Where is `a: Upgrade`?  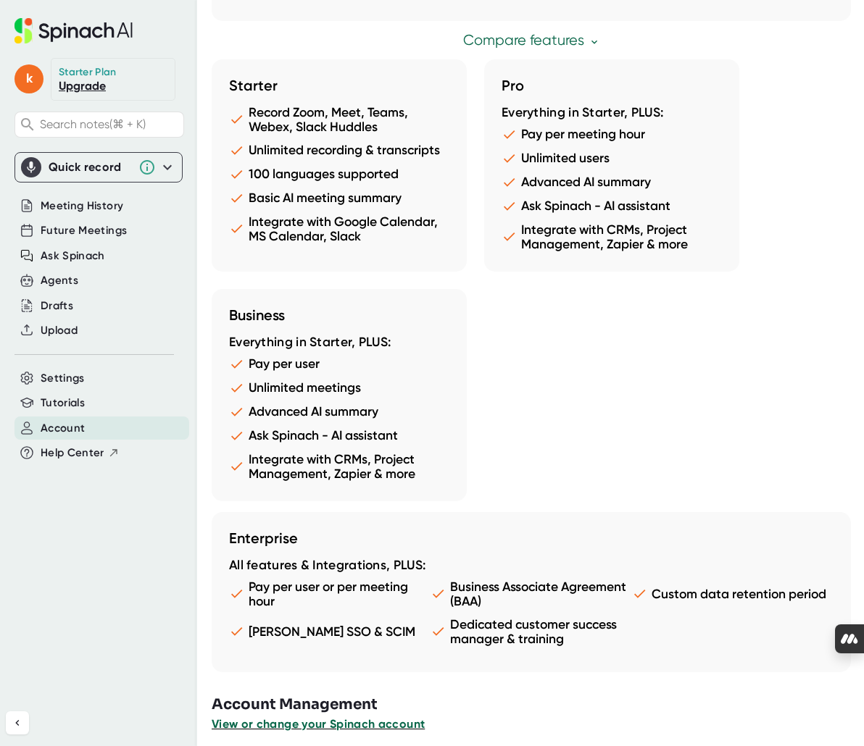
a: Upgrade is located at coordinates (82, 86).